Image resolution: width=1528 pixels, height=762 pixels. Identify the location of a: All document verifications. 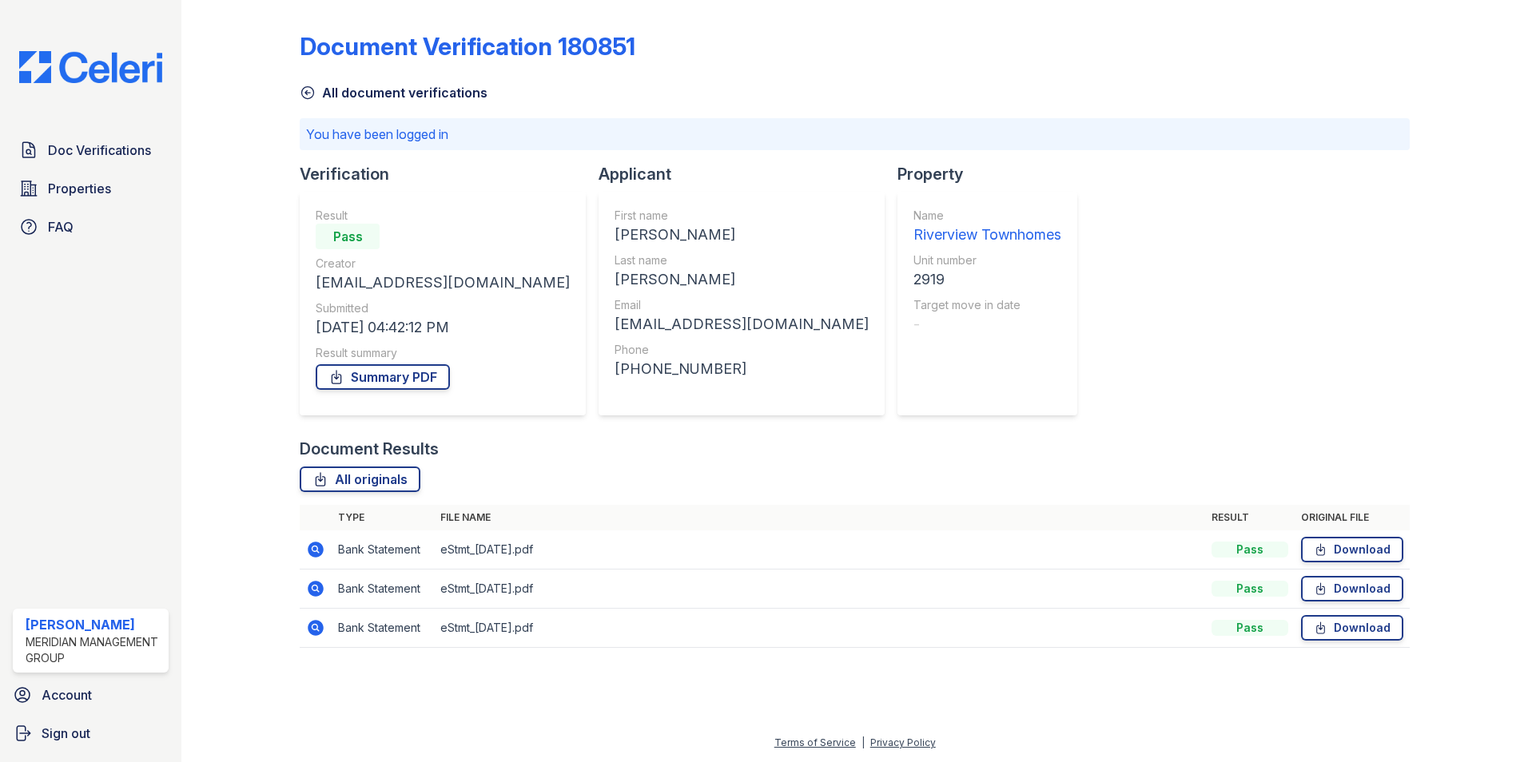
(393, 93).